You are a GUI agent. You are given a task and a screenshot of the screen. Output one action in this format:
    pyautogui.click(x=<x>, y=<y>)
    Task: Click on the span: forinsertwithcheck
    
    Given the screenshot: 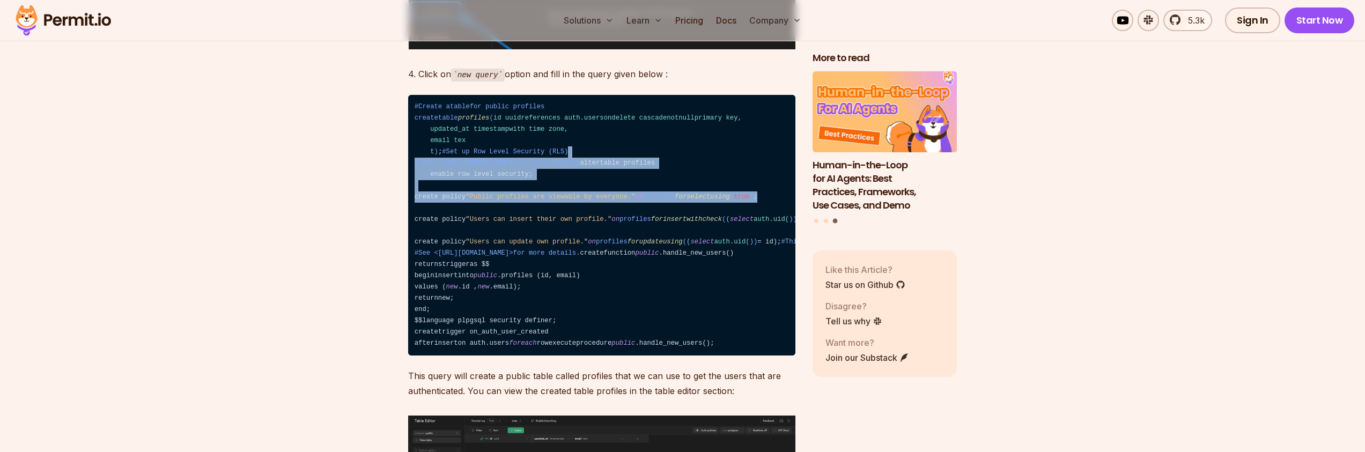 What is the action you would take?
    pyautogui.click(x=687, y=219)
    